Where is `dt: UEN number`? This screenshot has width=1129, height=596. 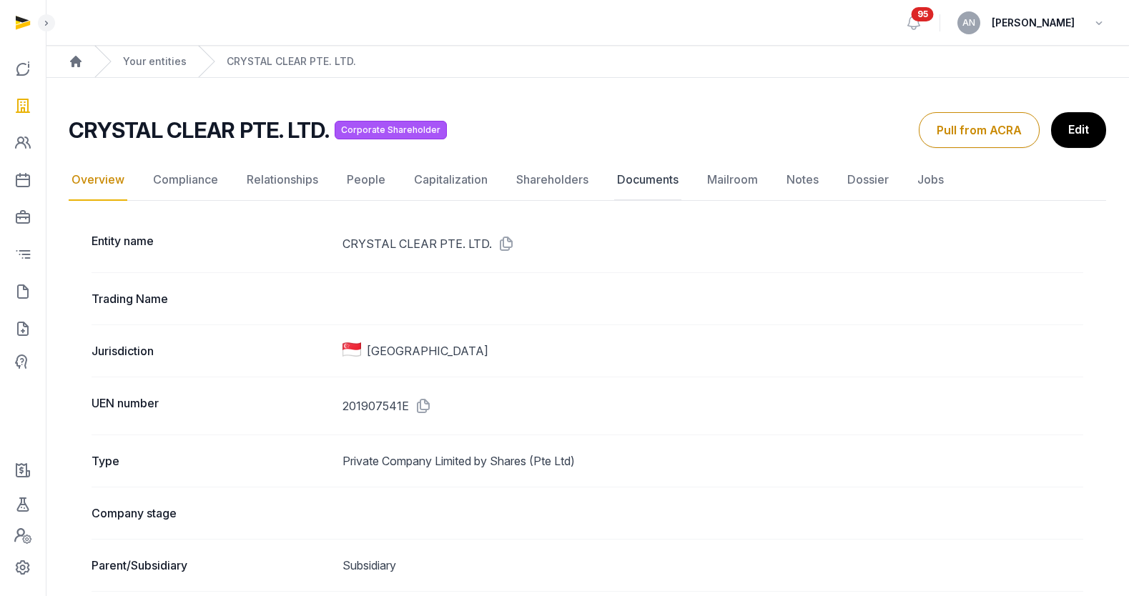 dt: UEN number is located at coordinates (211, 406).